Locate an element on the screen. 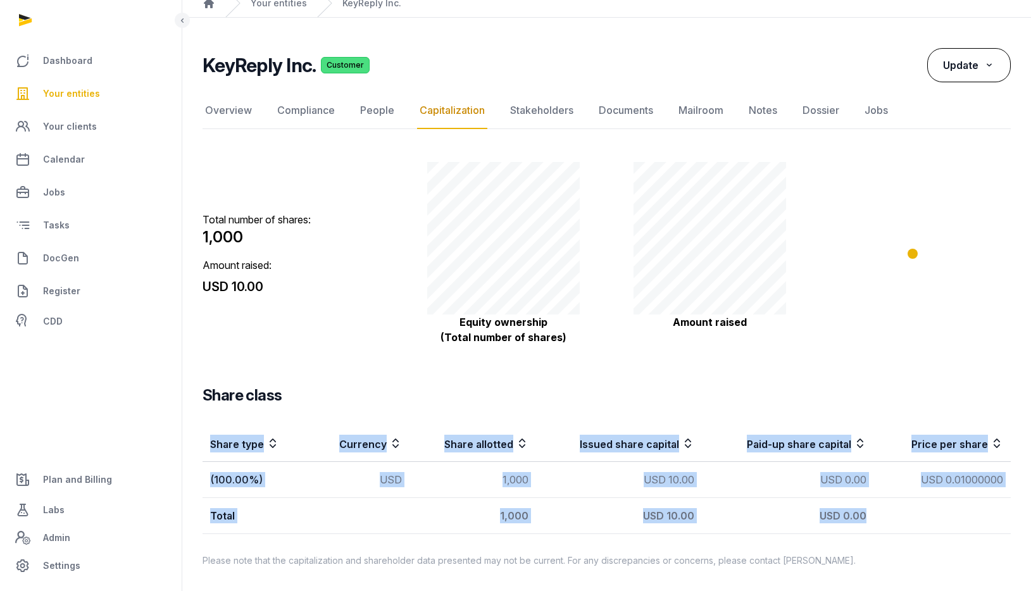 The width and height of the screenshot is (1031, 591). h2: KeyReply Inc. is located at coordinates (259, 65).